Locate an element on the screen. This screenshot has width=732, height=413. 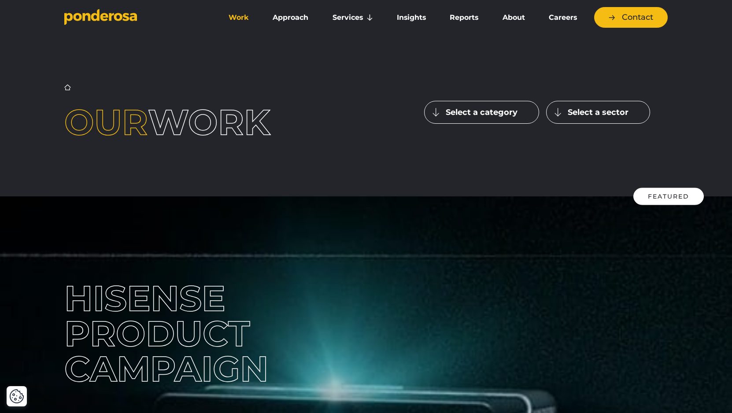
a: Go to homepage is located at coordinates (135, 18).